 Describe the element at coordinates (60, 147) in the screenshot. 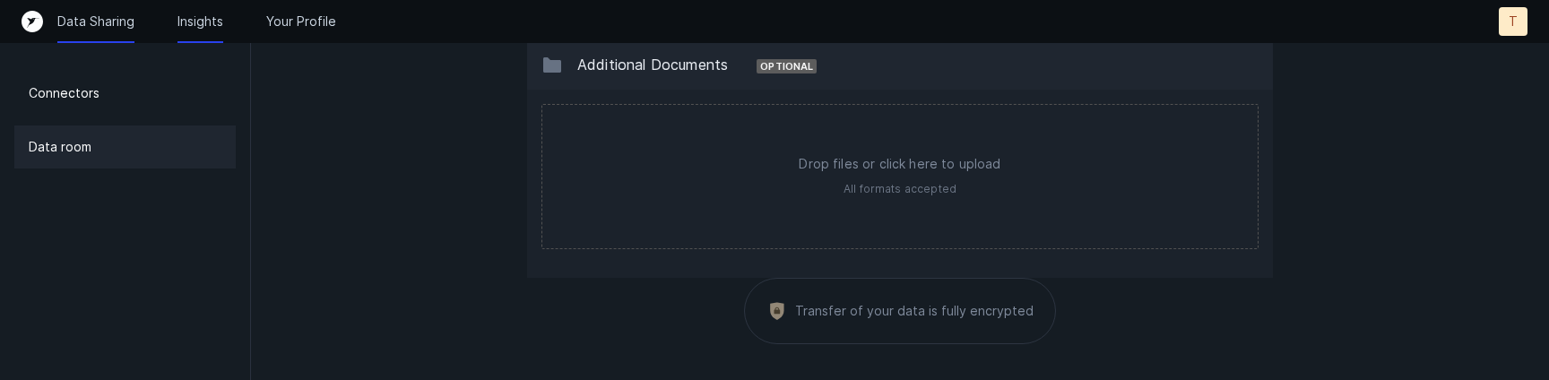

I see `p: Data room` at that location.